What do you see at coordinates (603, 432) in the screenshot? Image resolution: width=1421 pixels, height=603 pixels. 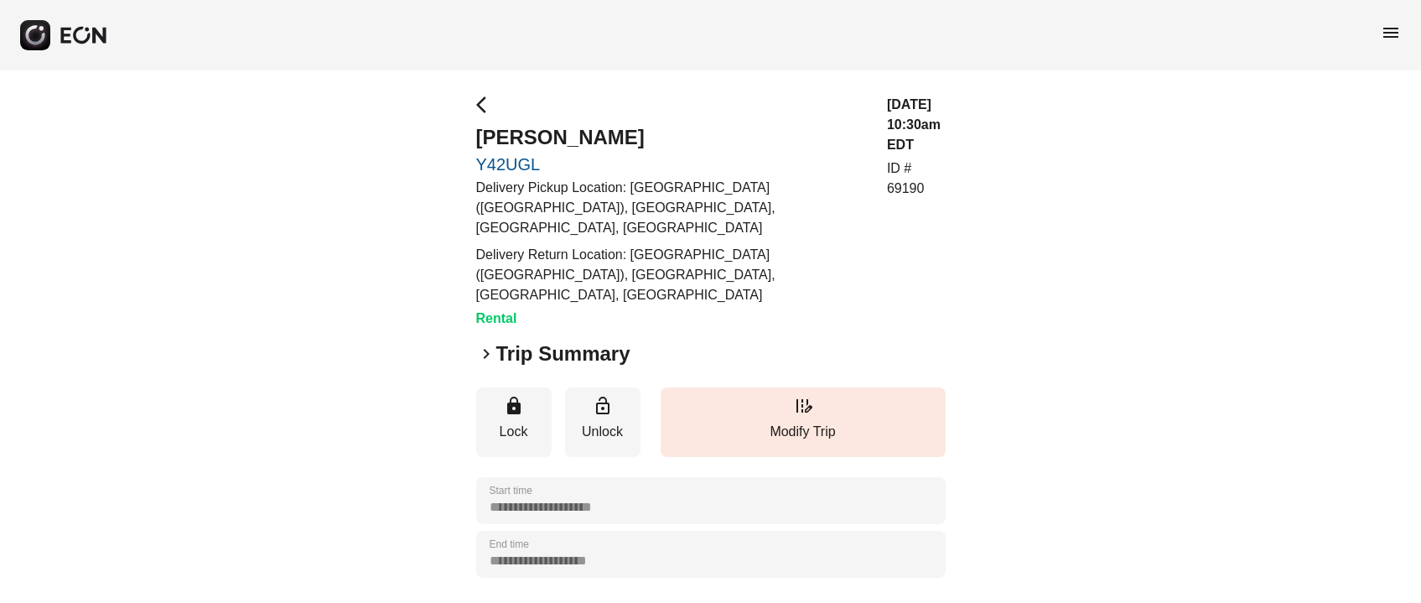 I see `p: Unlock` at bounding box center [603, 432].